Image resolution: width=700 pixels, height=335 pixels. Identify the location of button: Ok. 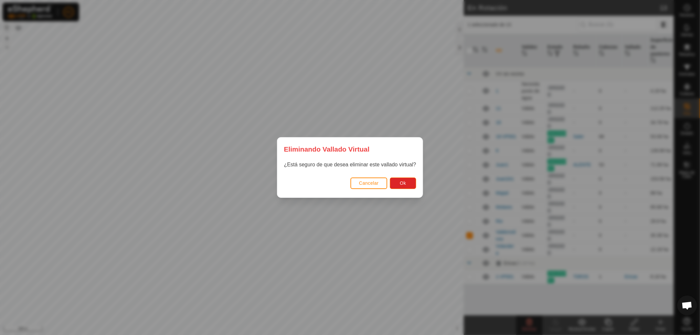
(403, 183).